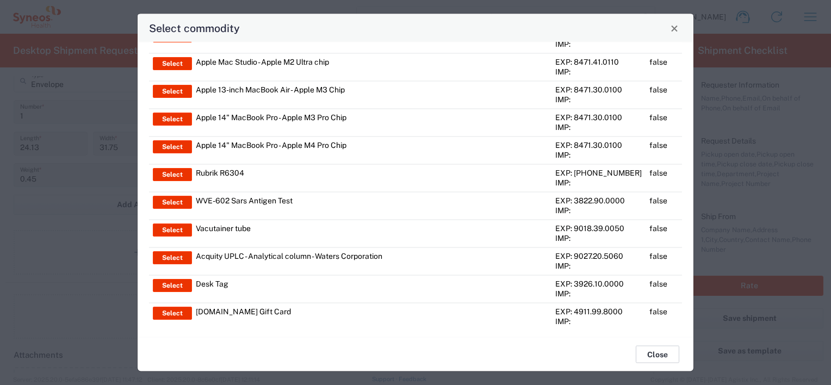 This screenshot has width=831, height=385. What do you see at coordinates (323, 205) in the screenshot?
I see `td: WVE-602 Sars Antigen Test` at bounding box center [323, 205].